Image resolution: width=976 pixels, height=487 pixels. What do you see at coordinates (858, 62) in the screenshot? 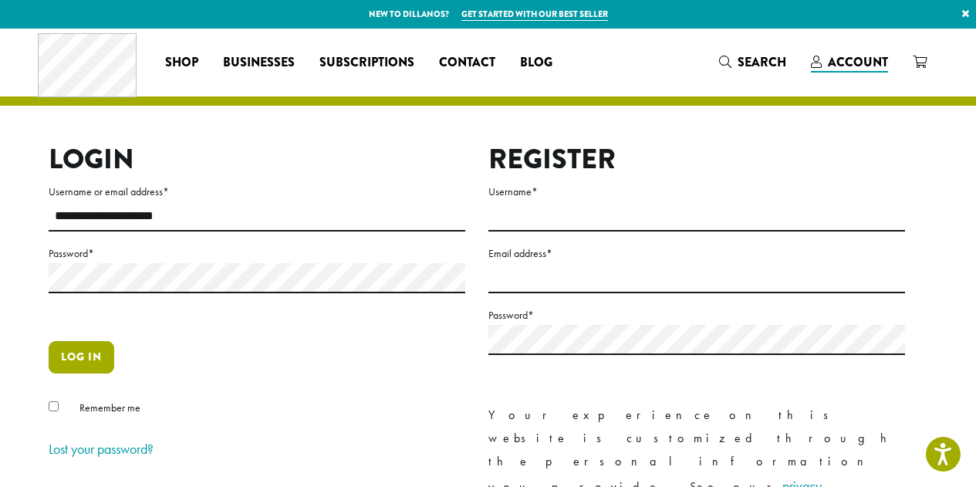
I see `span: Account` at bounding box center [858, 62].